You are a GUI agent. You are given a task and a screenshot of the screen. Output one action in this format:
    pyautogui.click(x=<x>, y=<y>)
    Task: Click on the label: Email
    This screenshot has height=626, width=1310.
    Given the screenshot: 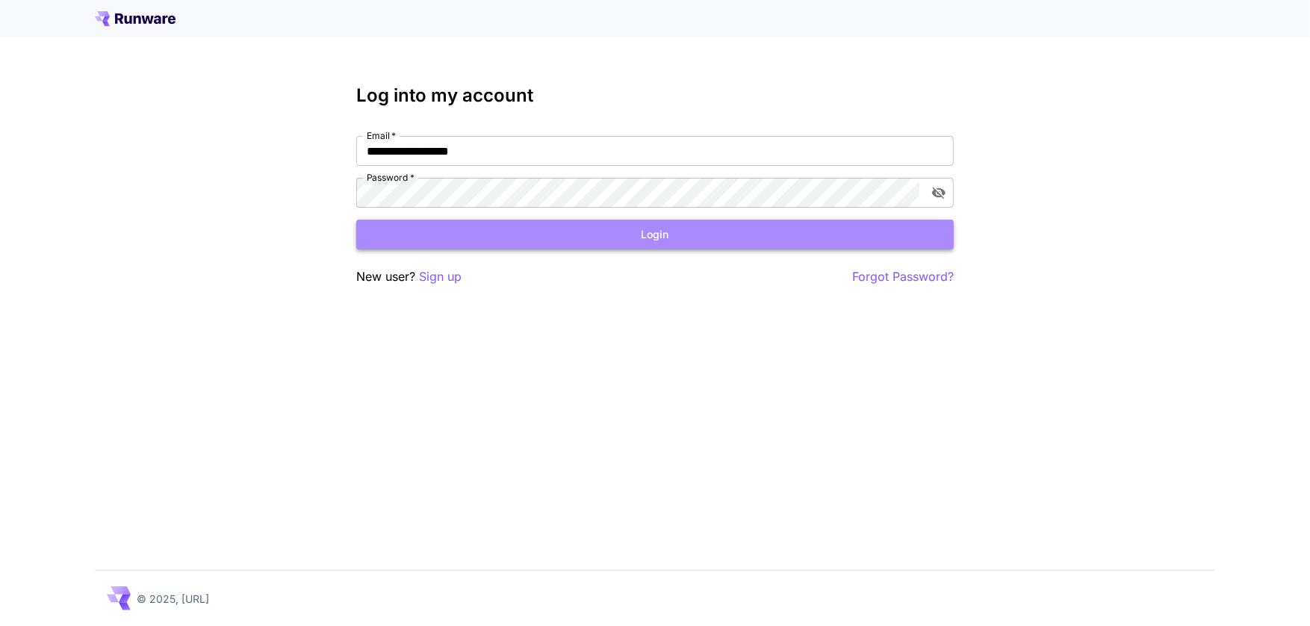 What is the action you would take?
    pyautogui.click(x=381, y=135)
    